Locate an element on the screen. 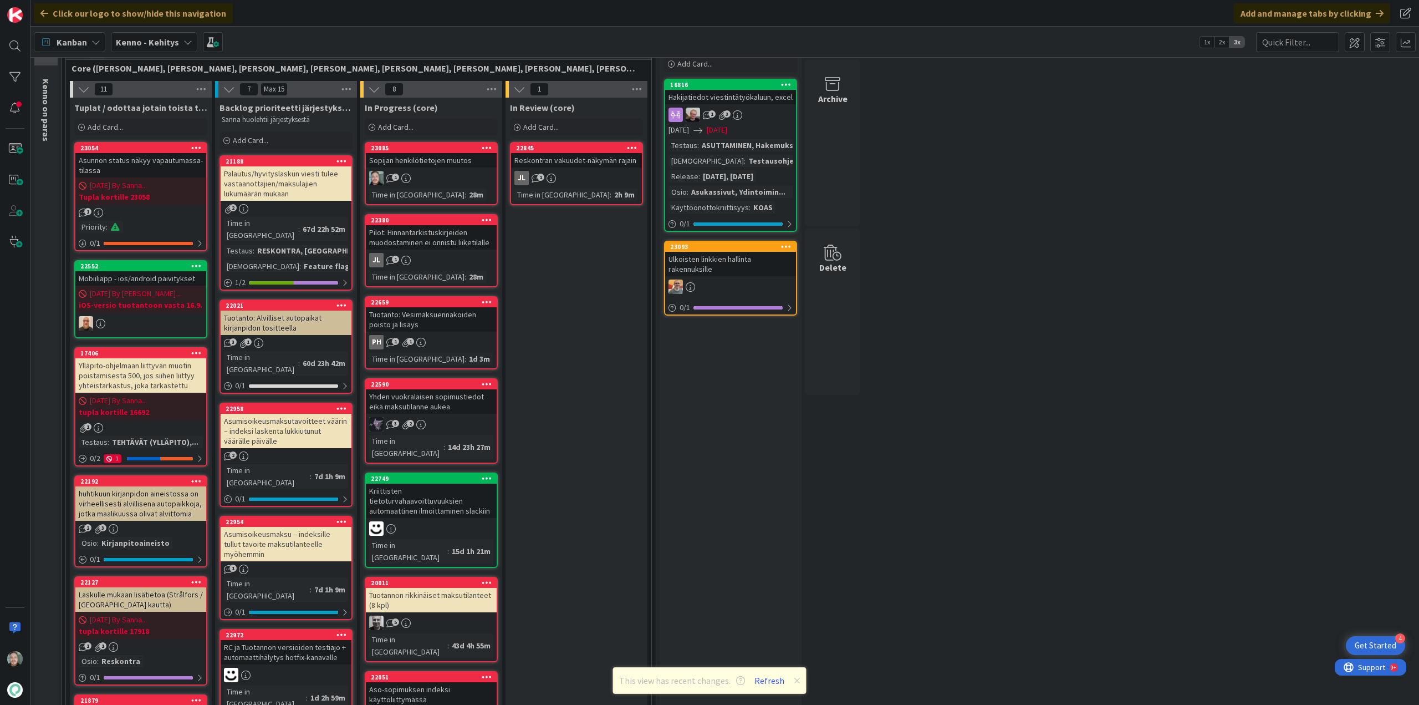  div: 4 is located at coordinates (1401, 638).